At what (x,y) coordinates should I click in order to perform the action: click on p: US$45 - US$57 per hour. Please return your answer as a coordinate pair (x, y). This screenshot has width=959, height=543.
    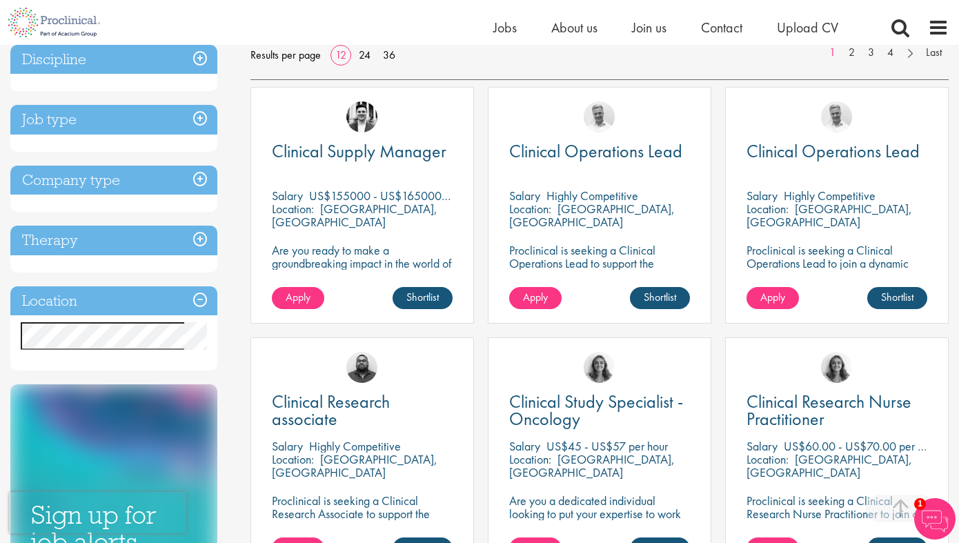
    Looking at the image, I should click on (607, 446).